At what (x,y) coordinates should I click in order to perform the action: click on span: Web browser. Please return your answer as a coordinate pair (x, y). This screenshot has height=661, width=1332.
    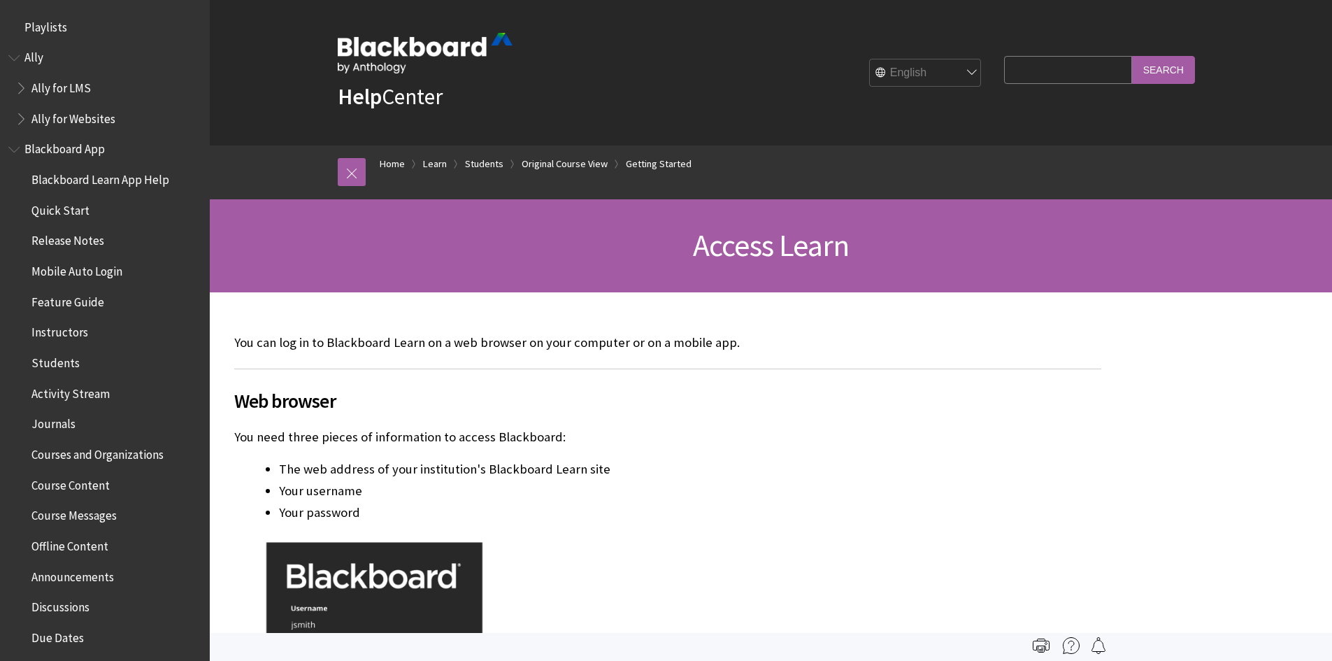
    Looking at the image, I should click on (668, 401).